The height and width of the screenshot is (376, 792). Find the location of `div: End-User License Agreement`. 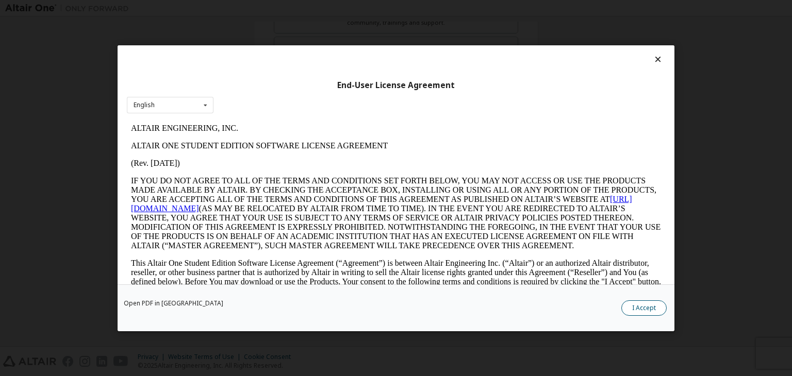

div: End-User License Agreement is located at coordinates (396, 85).